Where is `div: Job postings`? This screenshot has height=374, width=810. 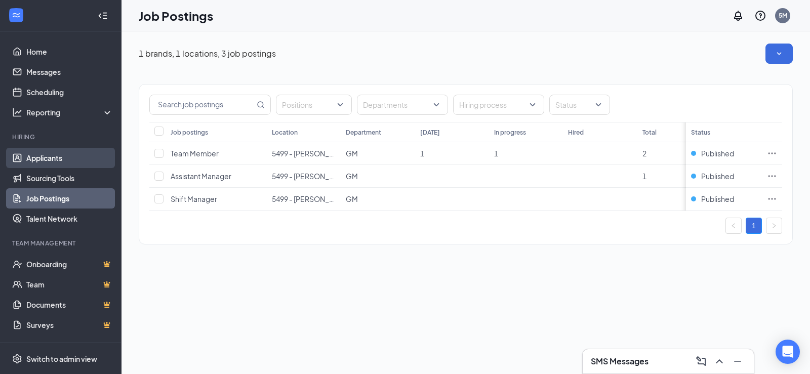 div: Job postings is located at coordinates (189, 132).